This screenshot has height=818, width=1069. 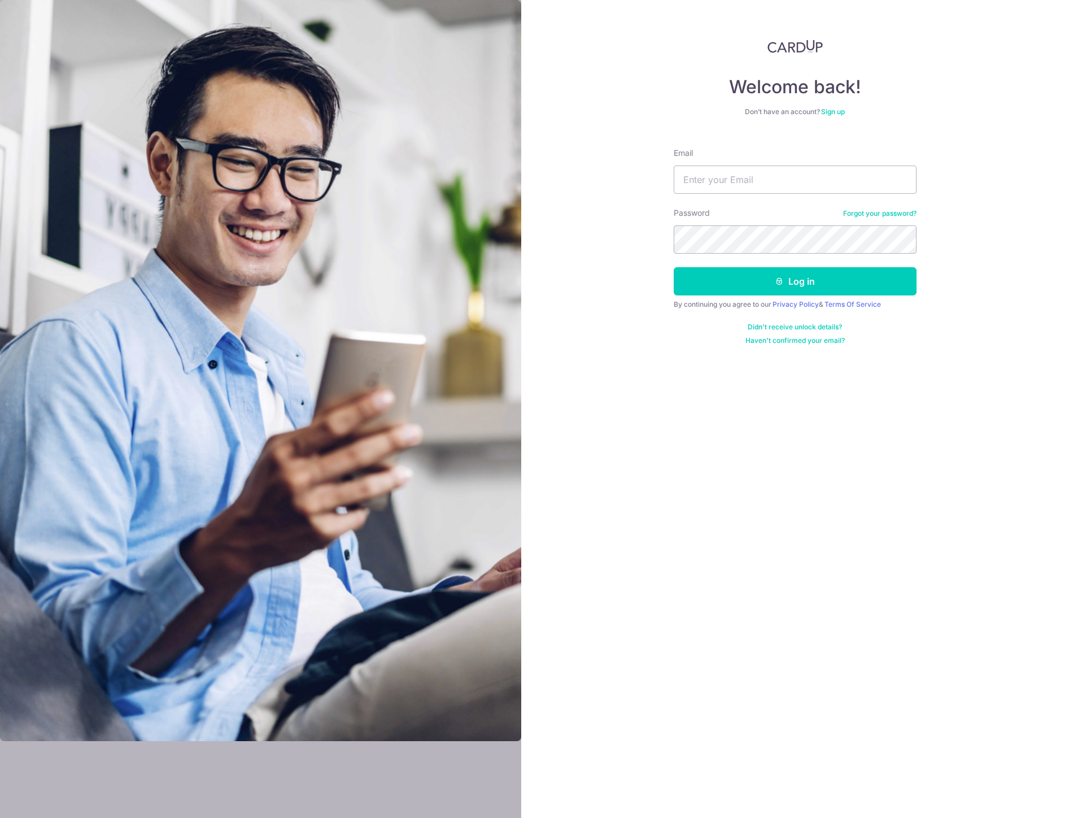 What do you see at coordinates (795, 46) in the screenshot?
I see `img: CardUp Logo` at bounding box center [795, 46].